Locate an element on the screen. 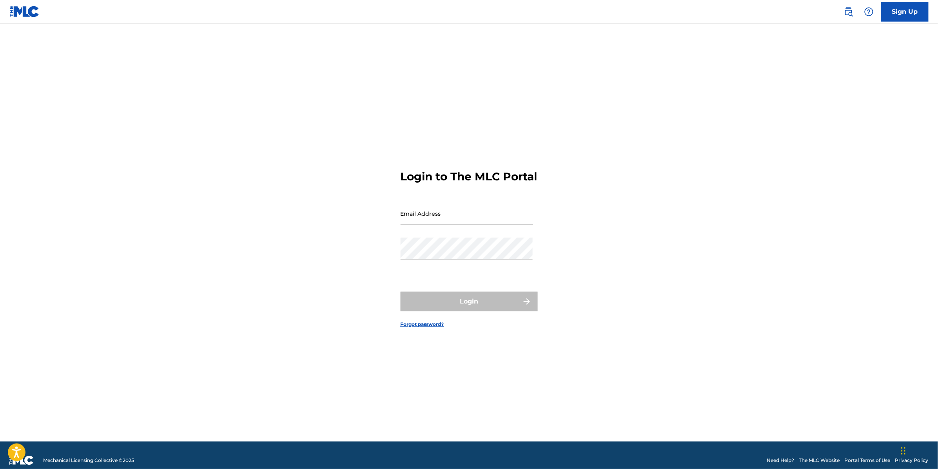  a: Need Help? is located at coordinates (781, 460).